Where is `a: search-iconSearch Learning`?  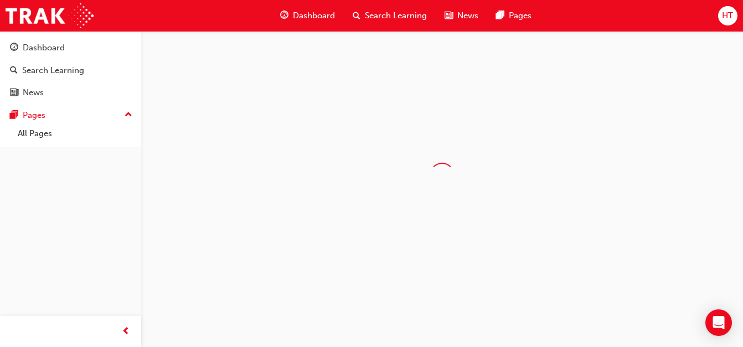 a: search-iconSearch Learning is located at coordinates (390, 16).